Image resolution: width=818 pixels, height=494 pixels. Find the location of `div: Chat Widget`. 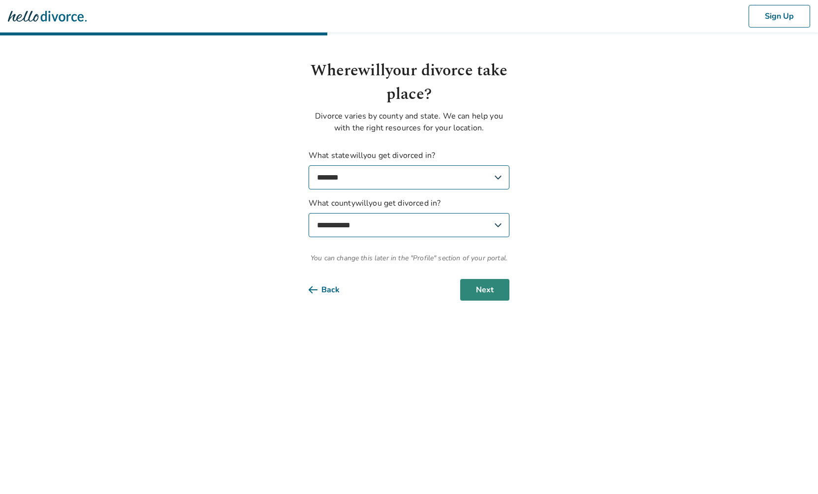

div: Chat Widget is located at coordinates (794, 471).